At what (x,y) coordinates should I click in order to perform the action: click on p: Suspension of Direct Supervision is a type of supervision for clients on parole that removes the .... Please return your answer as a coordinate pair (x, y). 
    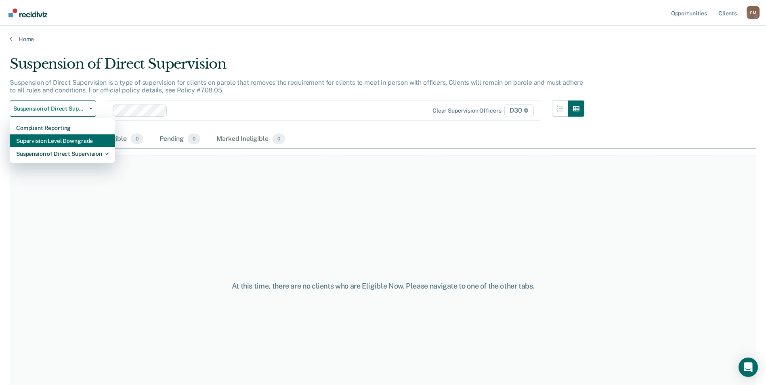
    Looking at the image, I should click on (296, 86).